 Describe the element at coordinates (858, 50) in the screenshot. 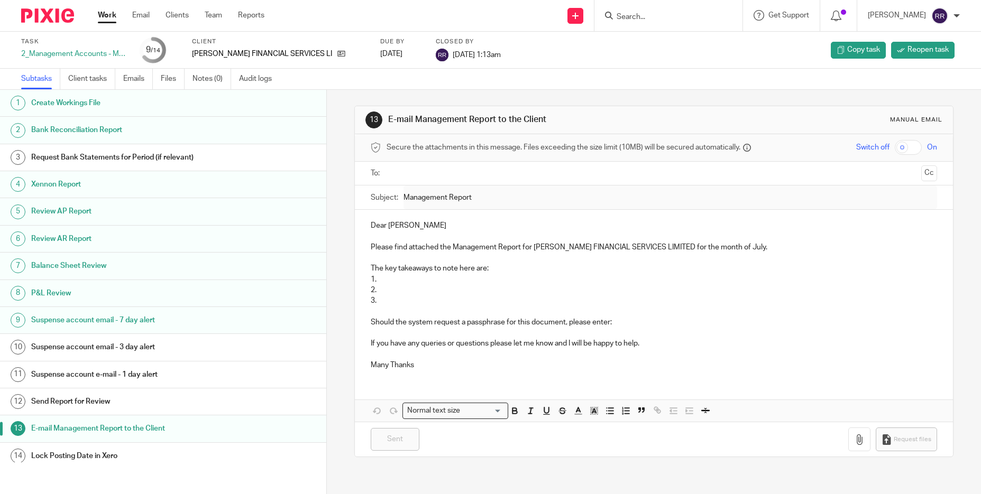

I see `a: Copy task` at that location.